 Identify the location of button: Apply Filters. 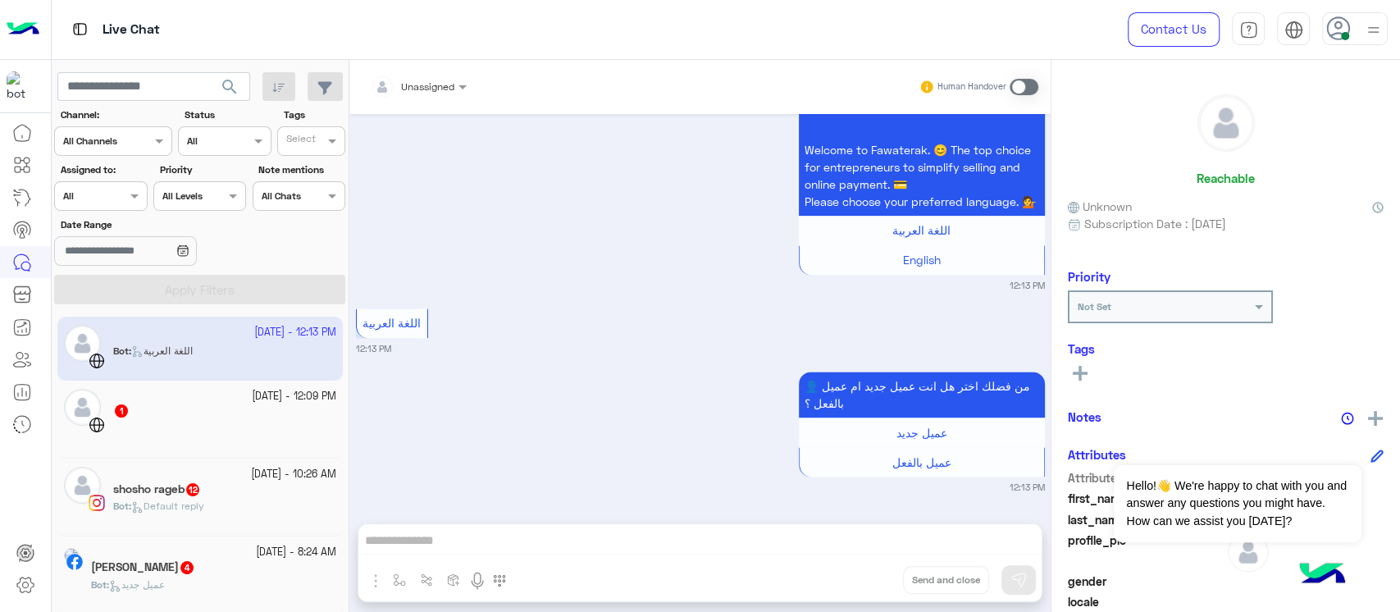
(199, 290).